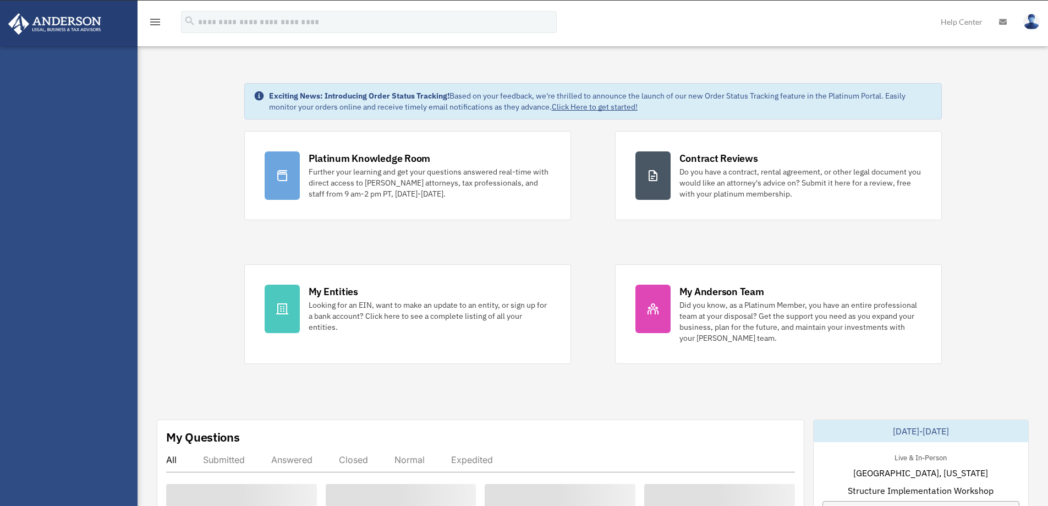  What do you see at coordinates (921, 490) in the screenshot?
I see `span: Structure Implementation Workshop` at bounding box center [921, 490].